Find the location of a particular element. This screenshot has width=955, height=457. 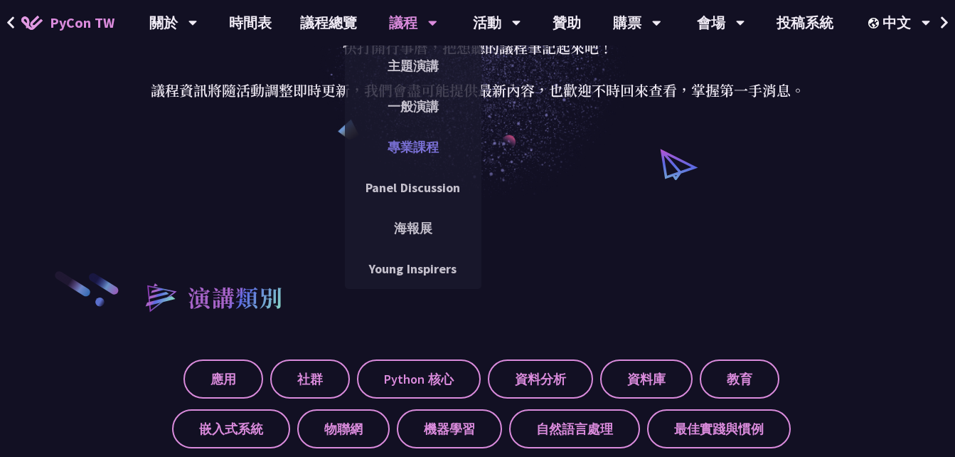

label: 最佳實踐與慣例 is located at coordinates (719, 428).